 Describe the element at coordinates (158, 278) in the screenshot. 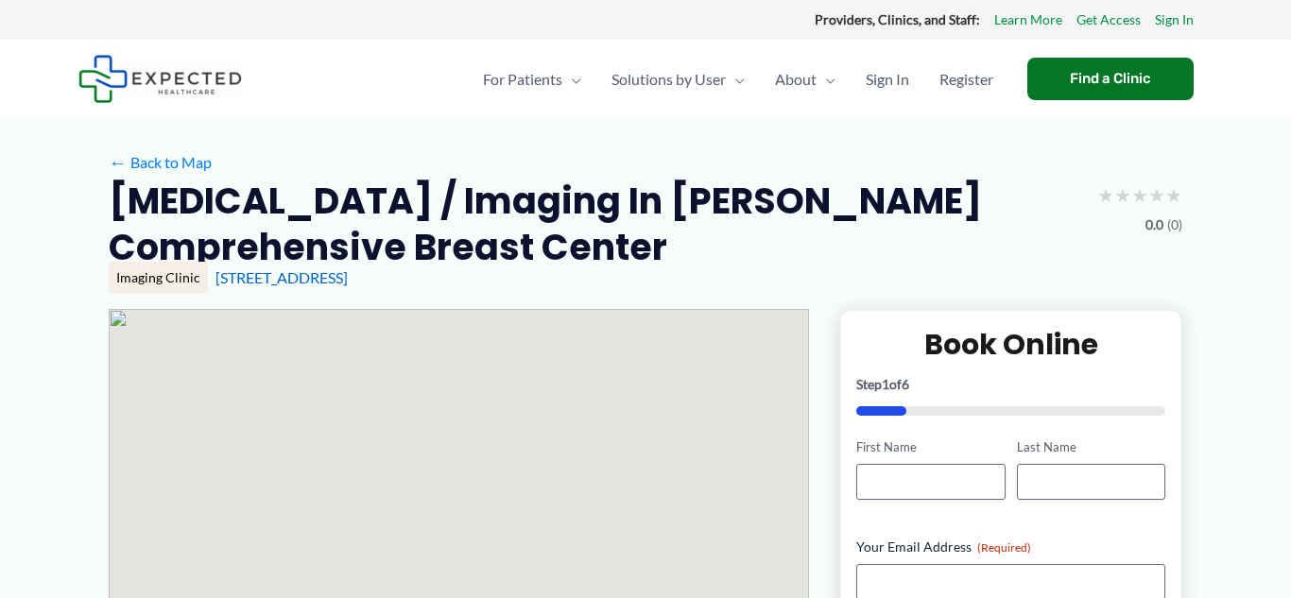

I see `div: Imaging Clinic` at that location.